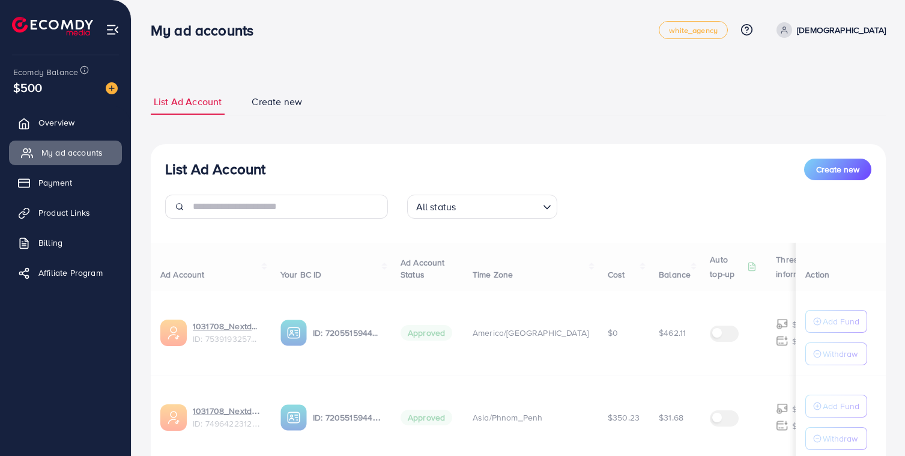  Describe the element at coordinates (56, 122) in the screenshot. I see `span: Overview` at that location.